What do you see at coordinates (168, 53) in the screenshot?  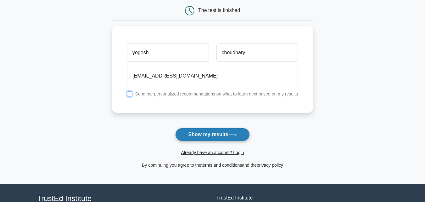 I see `input: First name` at bounding box center [168, 53].